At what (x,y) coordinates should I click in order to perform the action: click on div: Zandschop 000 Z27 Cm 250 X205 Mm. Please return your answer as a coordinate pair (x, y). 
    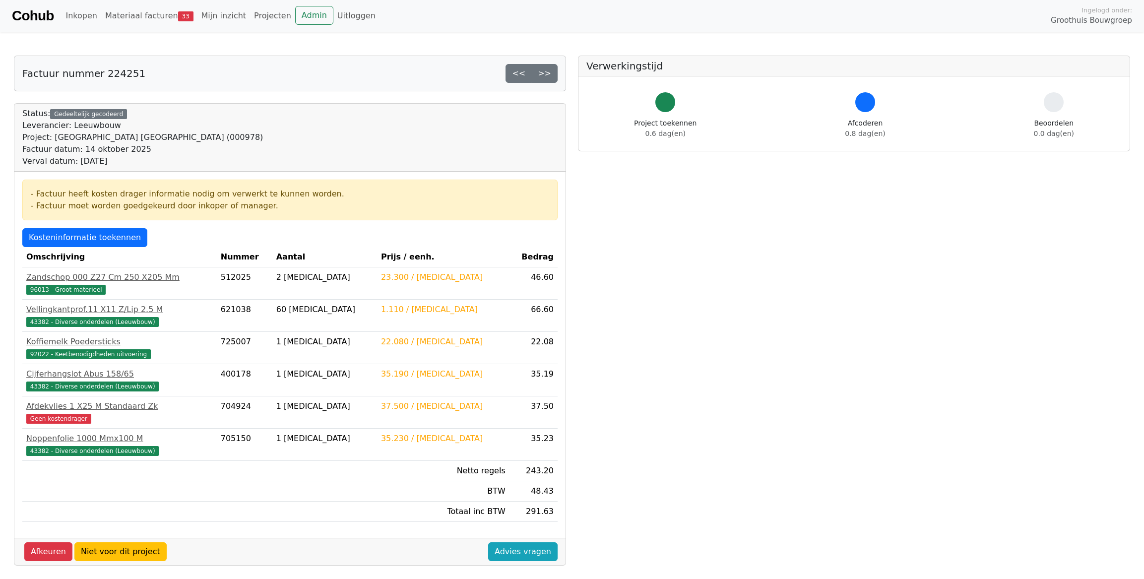
    Looking at the image, I should click on (120, 277).